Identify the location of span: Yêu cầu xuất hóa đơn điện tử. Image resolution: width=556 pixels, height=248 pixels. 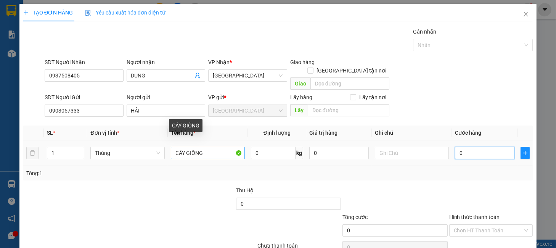
(125, 13).